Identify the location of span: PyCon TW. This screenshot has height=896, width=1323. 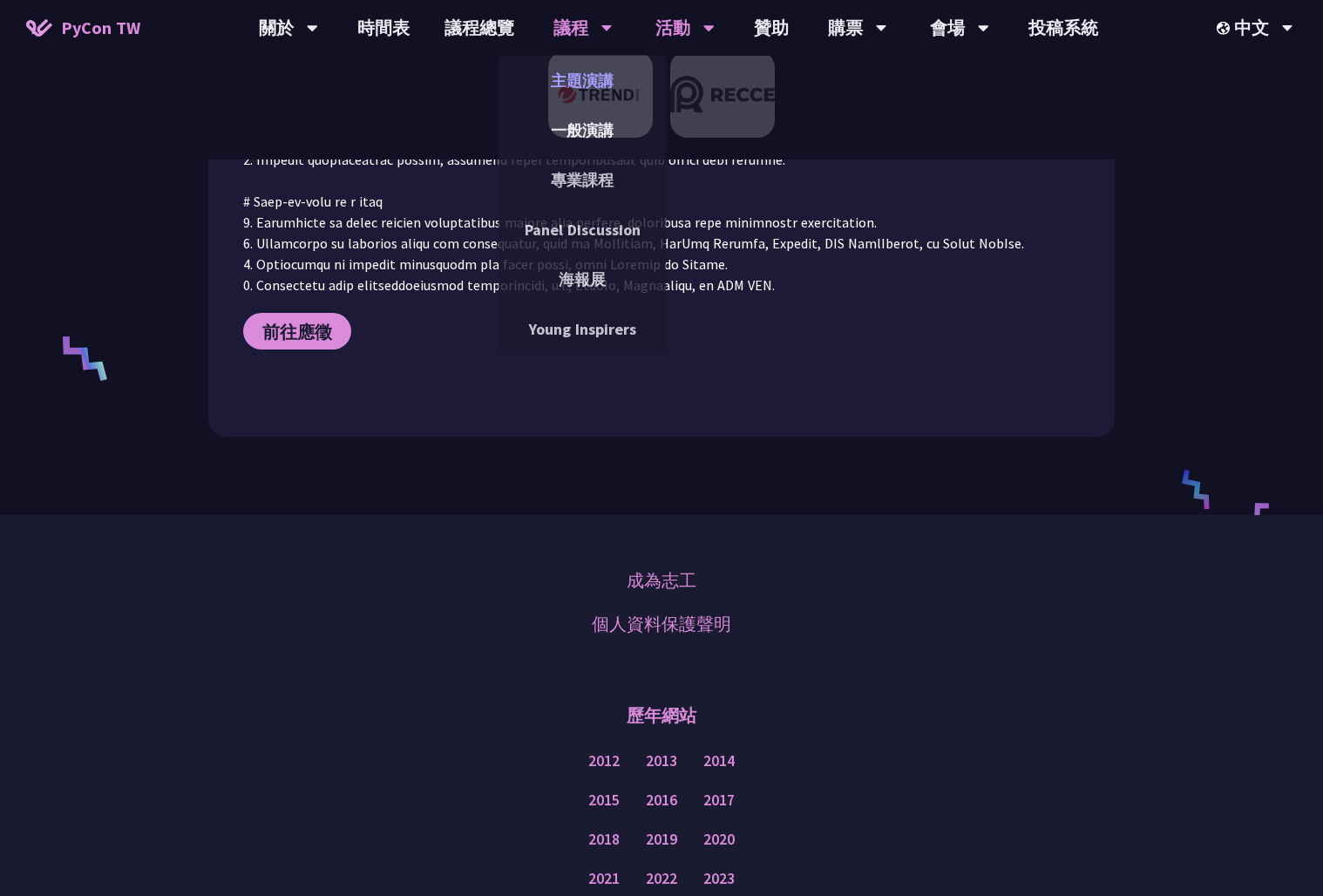
(101, 28).